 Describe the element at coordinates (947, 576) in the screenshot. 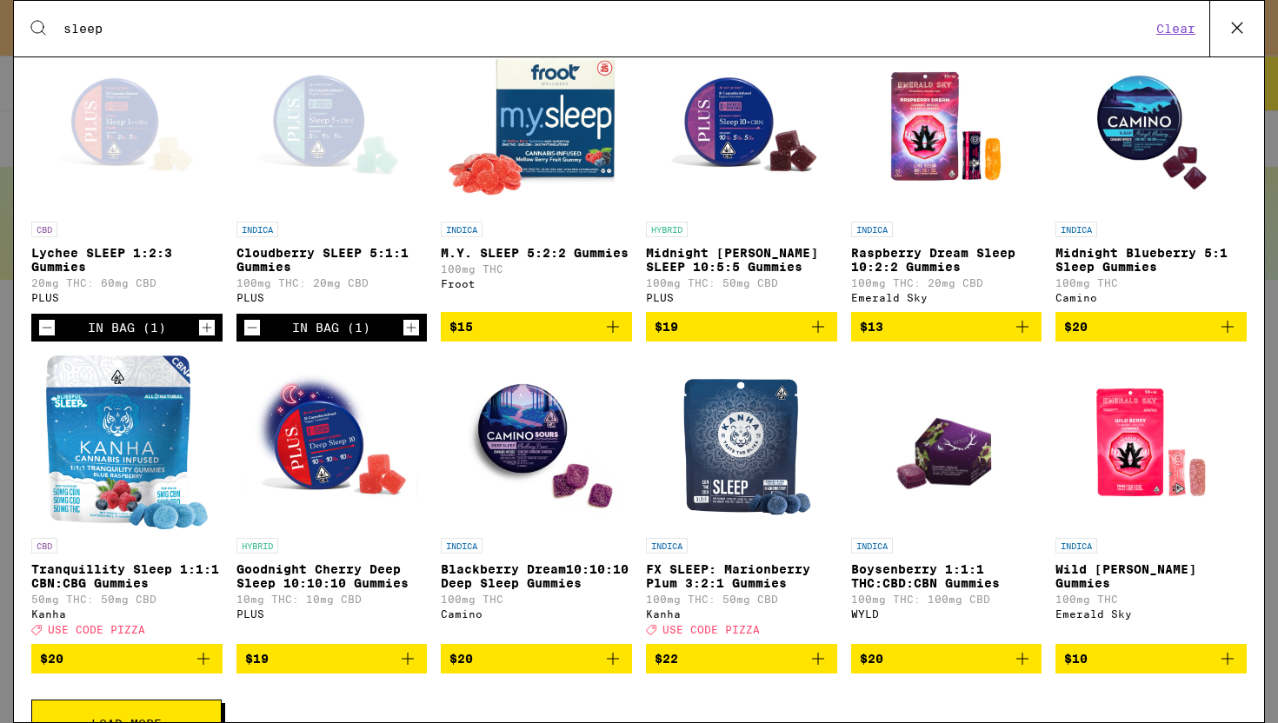

I see `p: Boysenberry 1:1:1 THC:CBD:CBN Gummies` at that location.